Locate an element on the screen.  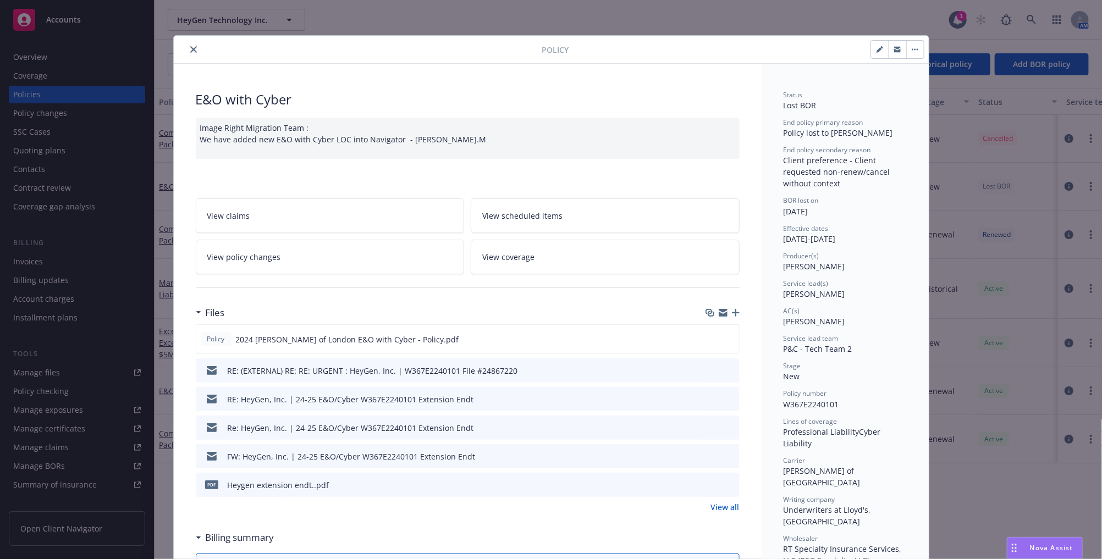
span: Professional Liability is located at coordinates (822, 432).